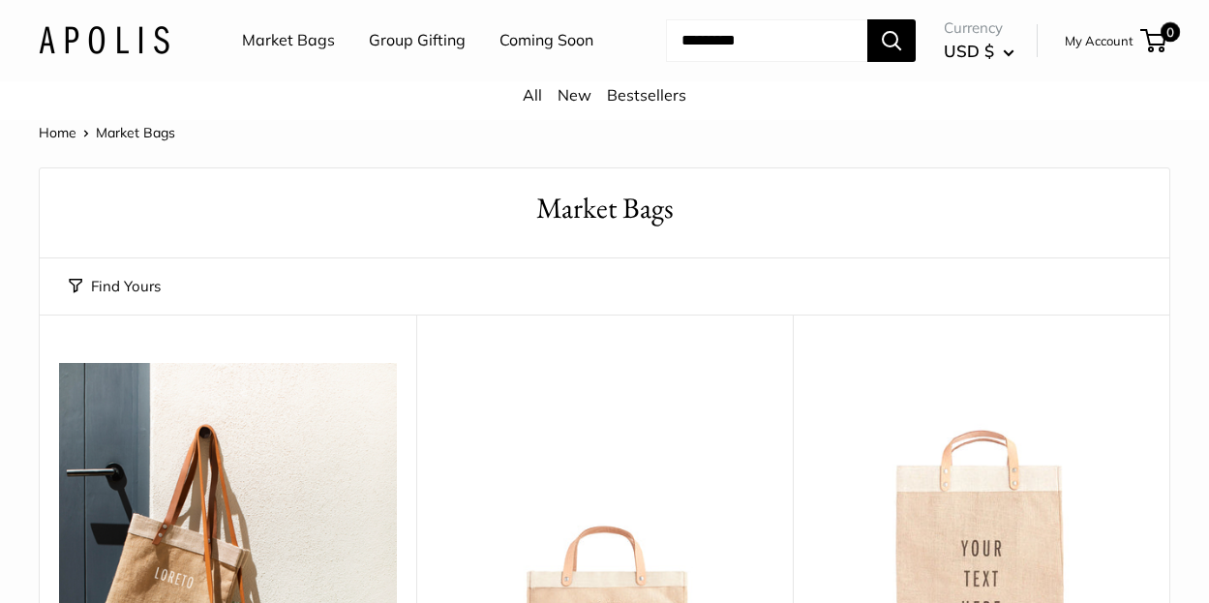 This screenshot has width=1209, height=603. What do you see at coordinates (288, 41) in the screenshot?
I see `a: Market Bags` at bounding box center [288, 41].